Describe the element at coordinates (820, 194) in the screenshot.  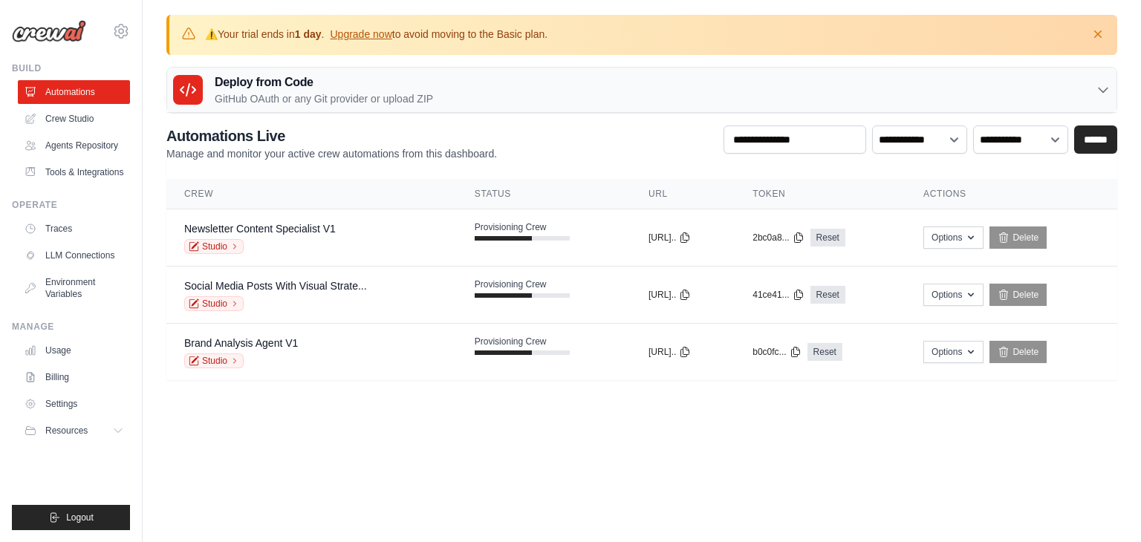
I see `th: Token` at that location.